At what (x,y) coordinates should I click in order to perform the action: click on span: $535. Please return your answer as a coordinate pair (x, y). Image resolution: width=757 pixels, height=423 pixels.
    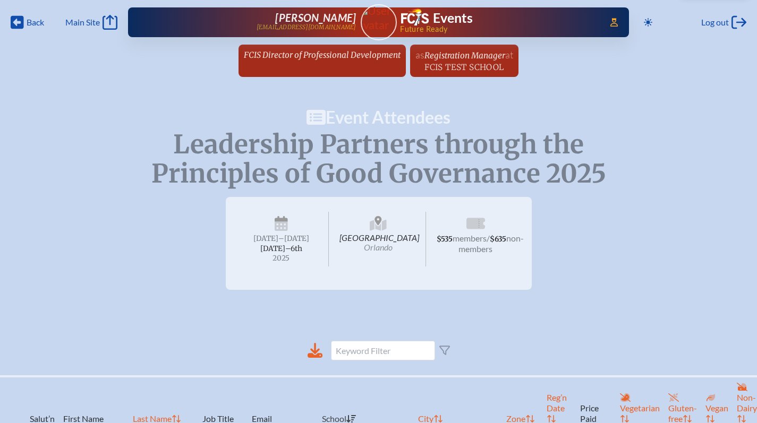
    Looking at the image, I should click on (445, 239).